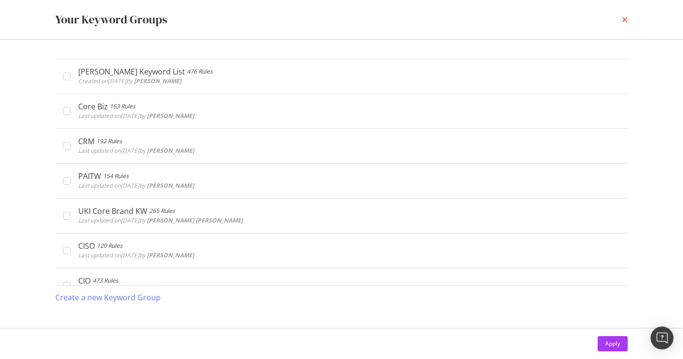 The image size is (683, 359). I want to click on div: Apply, so click(613, 343).